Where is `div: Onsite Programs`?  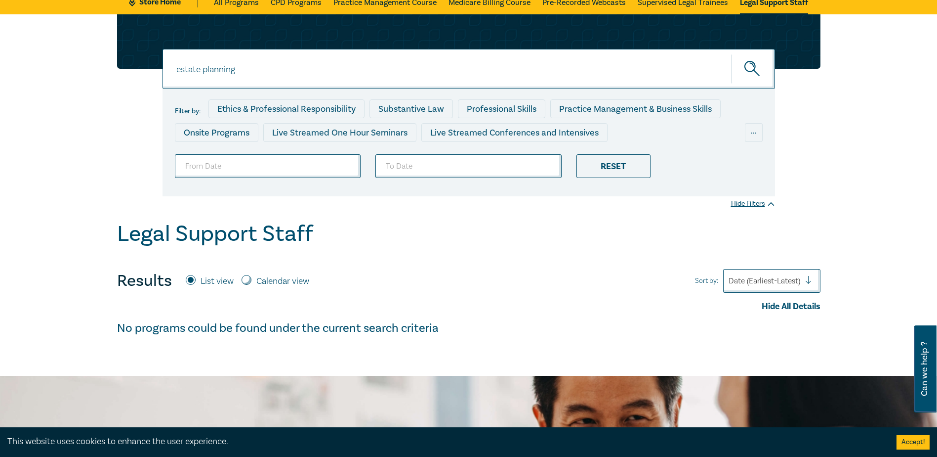 div: Onsite Programs is located at coordinates (216, 132).